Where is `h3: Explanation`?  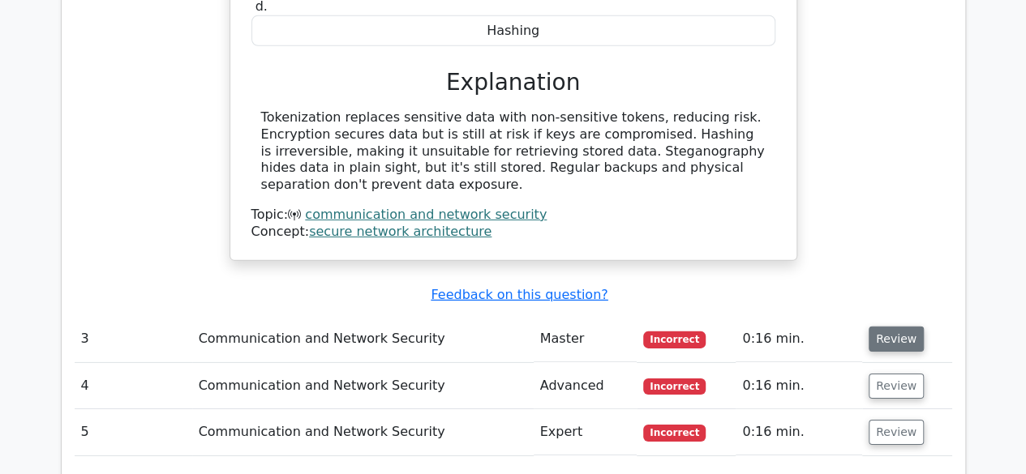 h3: Explanation is located at coordinates (513, 83).